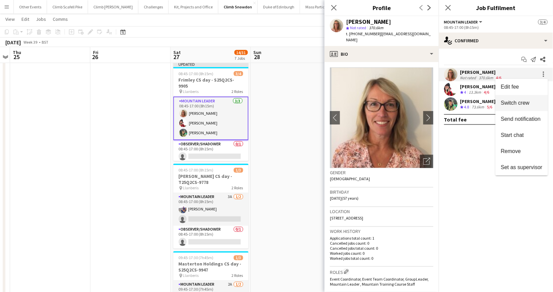  What do you see at coordinates (522, 135) in the screenshot?
I see `button: Start chat` at bounding box center [522, 135].